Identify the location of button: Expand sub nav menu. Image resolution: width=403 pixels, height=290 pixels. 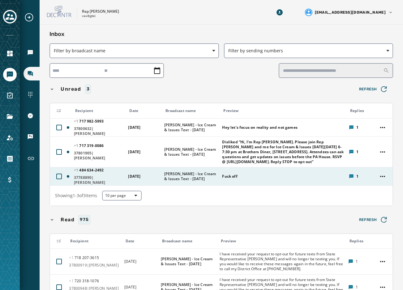
(32, 17).